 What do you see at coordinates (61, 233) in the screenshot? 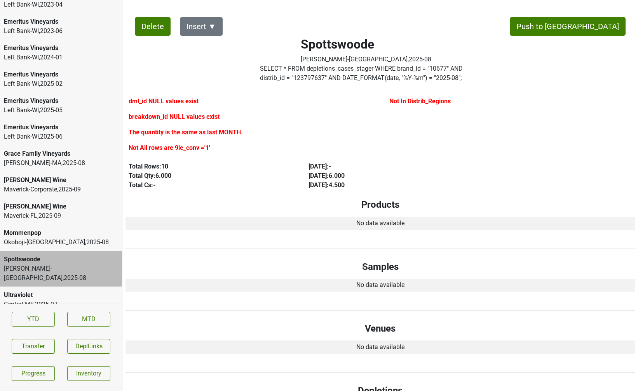
I see `div: Mommenpop` at bounding box center [61, 233].